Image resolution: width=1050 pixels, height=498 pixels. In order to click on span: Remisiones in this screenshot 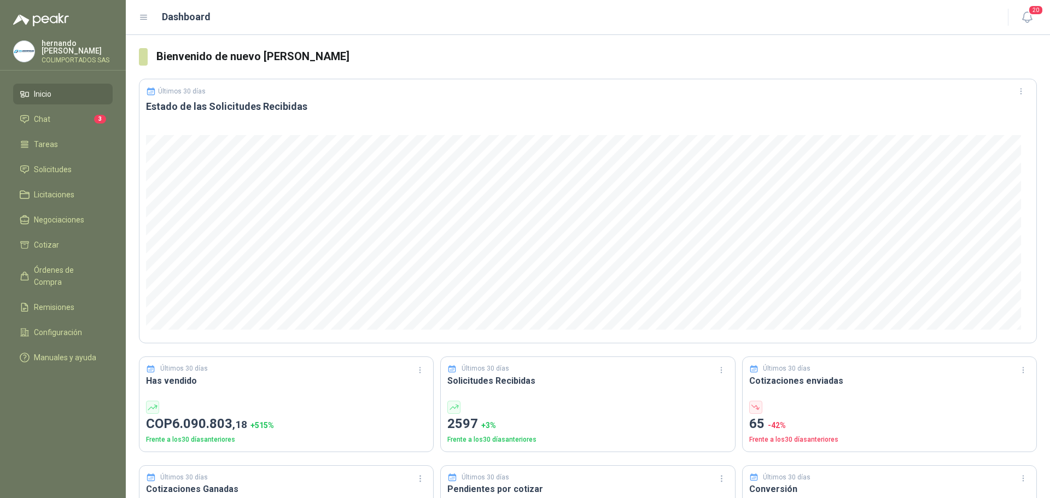, I will do `click(54, 307)`.